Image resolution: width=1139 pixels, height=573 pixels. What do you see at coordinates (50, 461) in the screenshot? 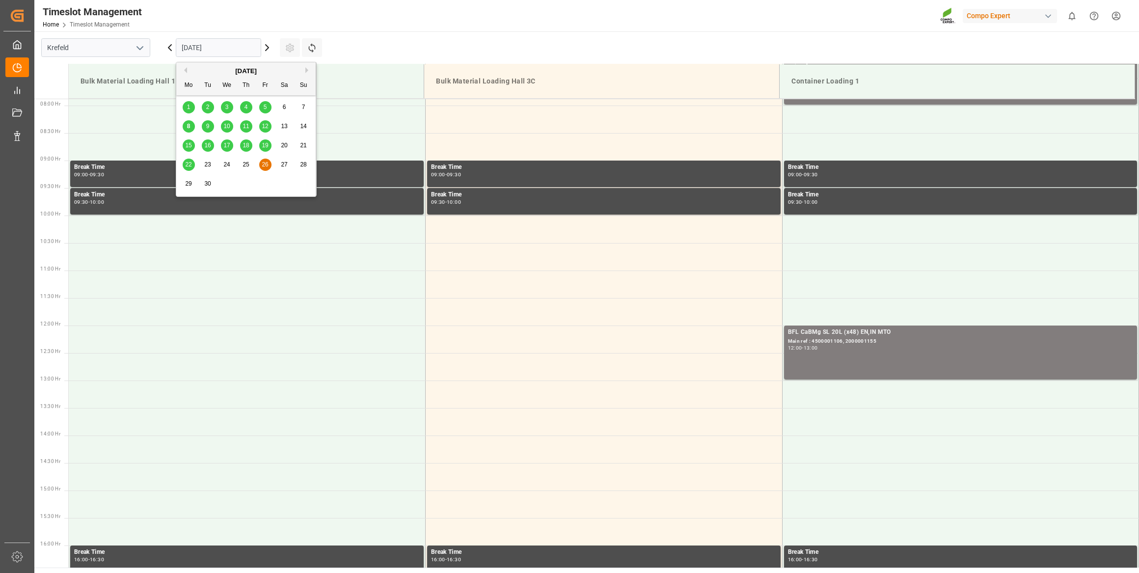
I see `span: 14:30 Hr` at bounding box center [50, 461].